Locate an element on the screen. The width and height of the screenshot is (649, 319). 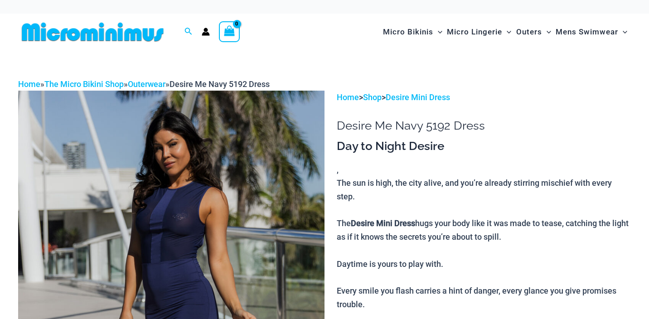
a: View Shopping Cart, empty is located at coordinates (229, 32).